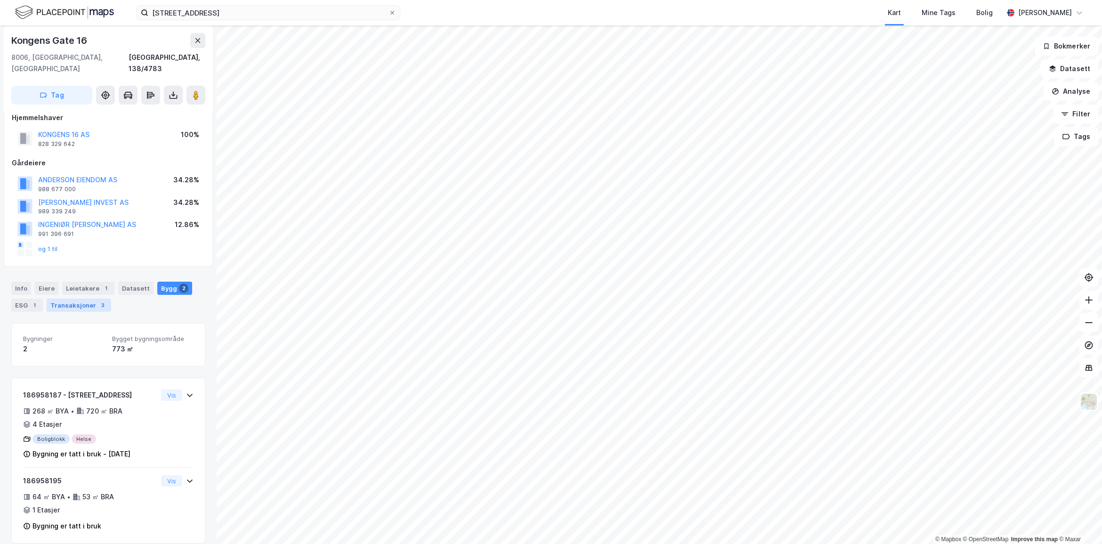 This screenshot has width=1102, height=544. What do you see at coordinates (21, 288) in the screenshot?
I see `div: Info` at bounding box center [21, 288].